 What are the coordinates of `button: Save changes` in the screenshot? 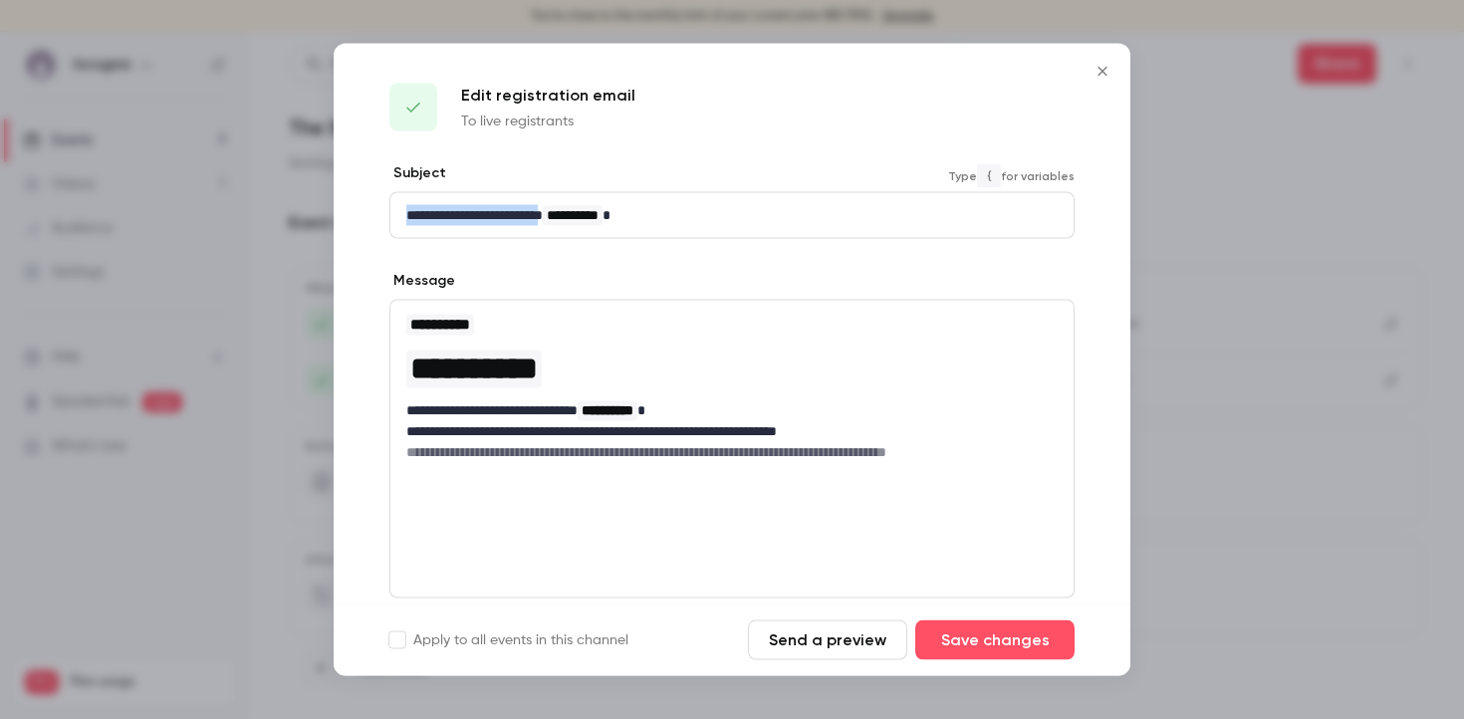 It's located at (995, 640).